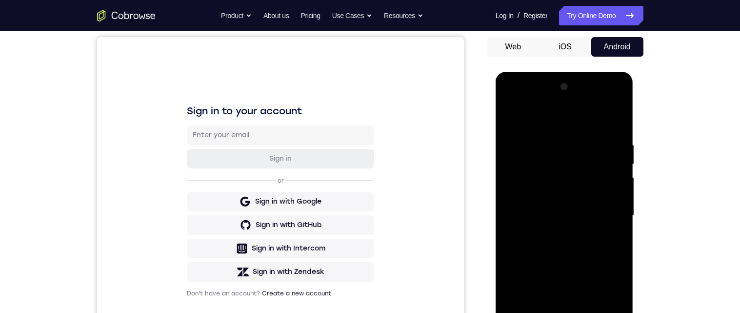 This screenshot has height=313, width=740. I want to click on button: Android, so click(617, 47).